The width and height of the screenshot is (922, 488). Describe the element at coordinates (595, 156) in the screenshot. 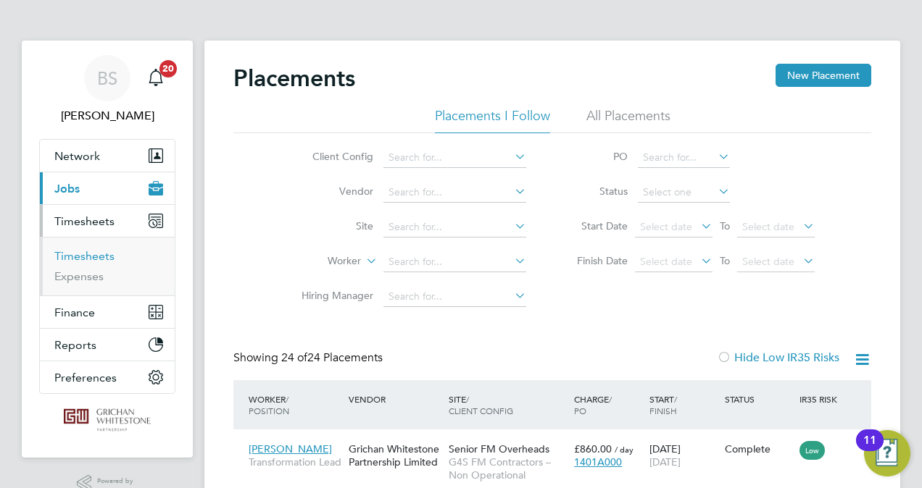

I see `label: PO` at that location.